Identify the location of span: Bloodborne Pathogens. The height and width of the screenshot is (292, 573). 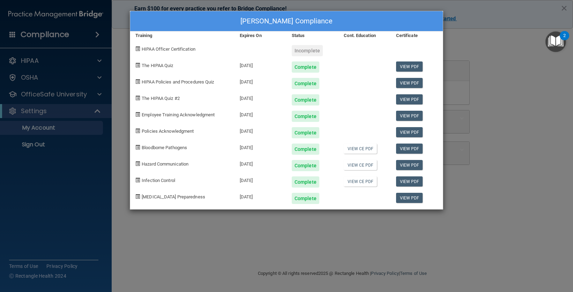
(164, 147).